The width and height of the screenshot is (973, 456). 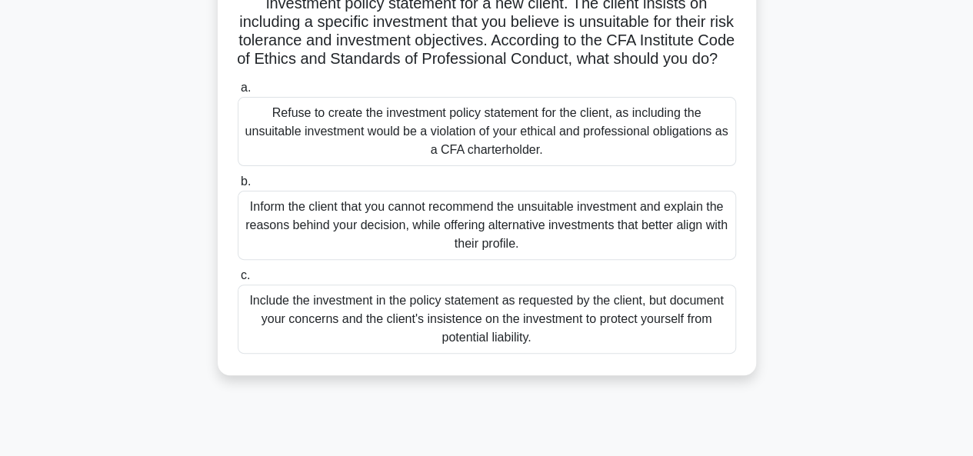 I want to click on div: Refuse to create the investment policy statement for the client, as including the unsuitable inve..., so click(x=487, y=132).